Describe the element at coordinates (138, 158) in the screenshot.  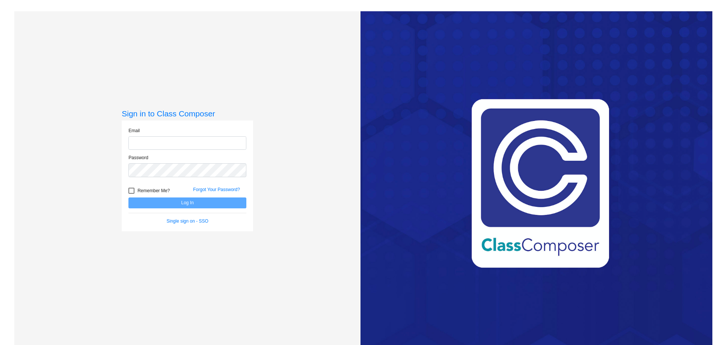
I see `label: Password` at that location.